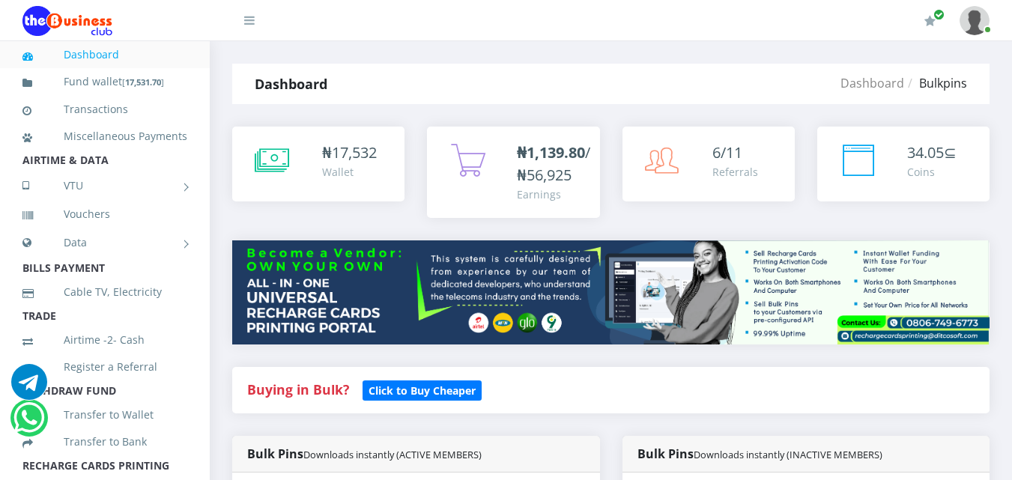 The height and width of the screenshot is (480, 1012). Describe the element at coordinates (105, 367) in the screenshot. I see `a: Register a Referral` at that location.